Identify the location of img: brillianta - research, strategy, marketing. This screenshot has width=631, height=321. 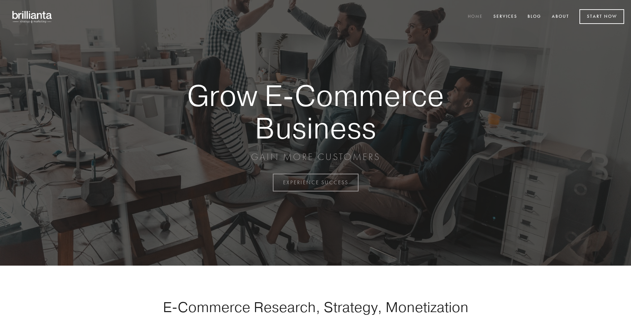
(32, 17).